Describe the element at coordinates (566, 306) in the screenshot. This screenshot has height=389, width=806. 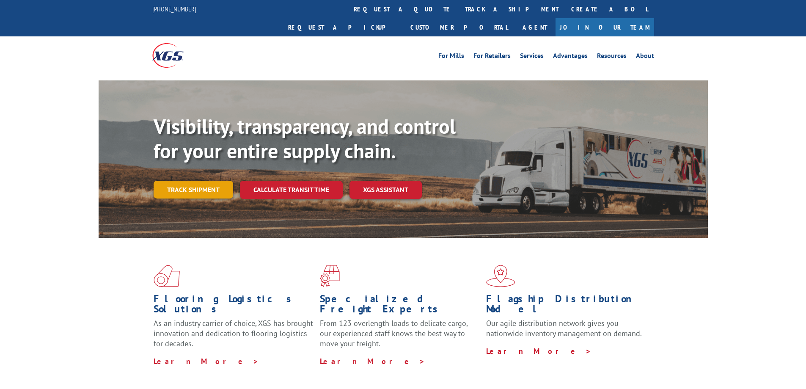
I see `h1: Flagship Distribution Model` at that location.